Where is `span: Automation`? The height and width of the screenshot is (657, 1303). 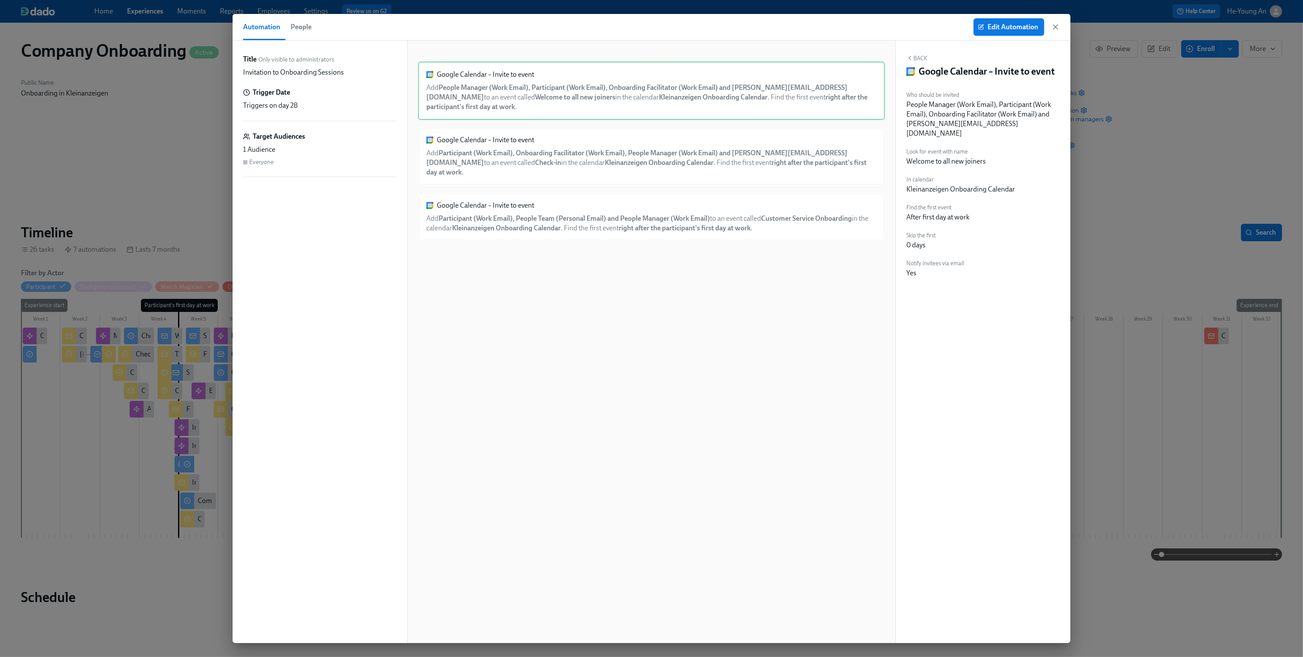 span: Automation is located at coordinates (261, 27).